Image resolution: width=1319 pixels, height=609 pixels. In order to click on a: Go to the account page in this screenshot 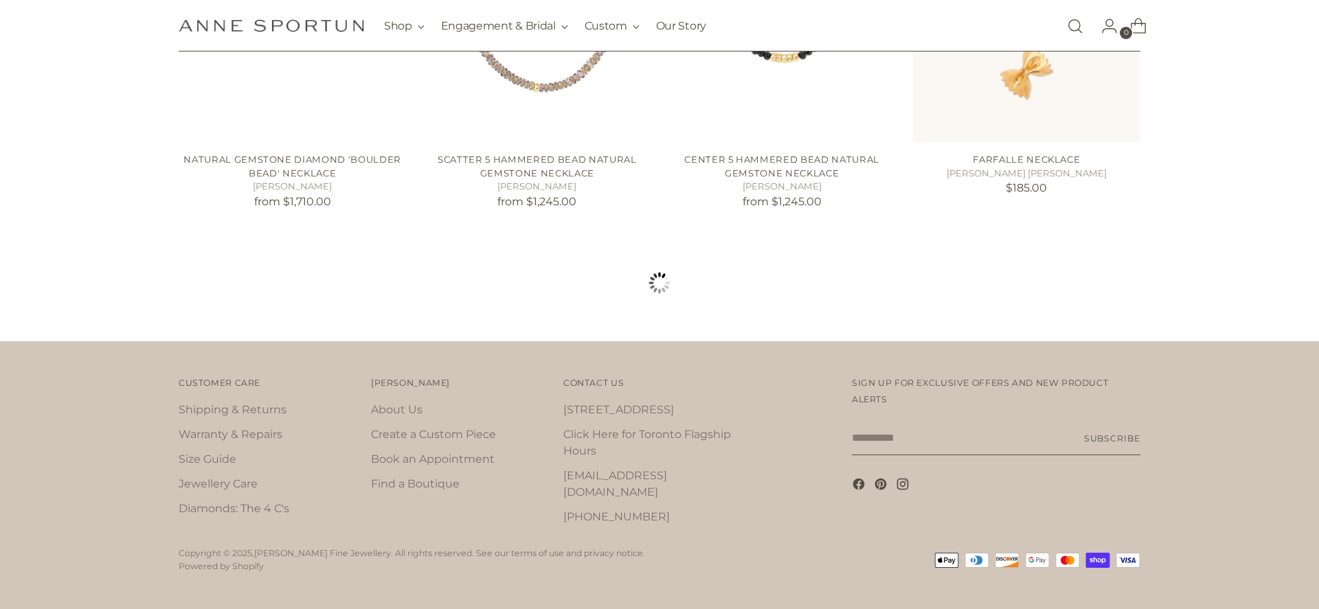, I will do `click(1104, 26)`.